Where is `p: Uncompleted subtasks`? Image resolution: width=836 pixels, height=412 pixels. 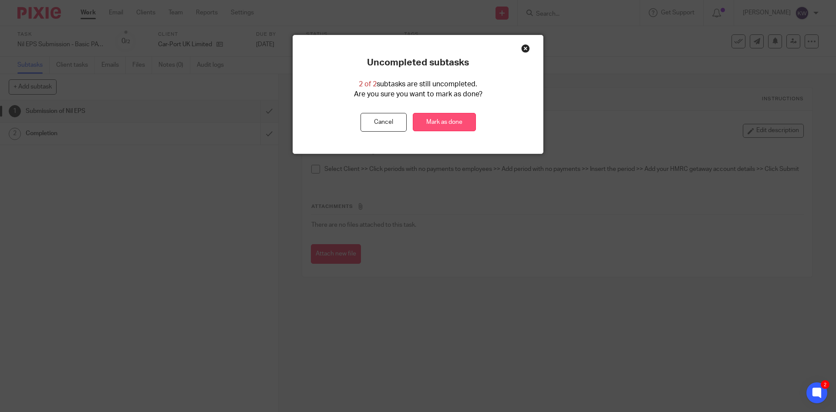
p: Uncompleted subtasks is located at coordinates (418, 63).